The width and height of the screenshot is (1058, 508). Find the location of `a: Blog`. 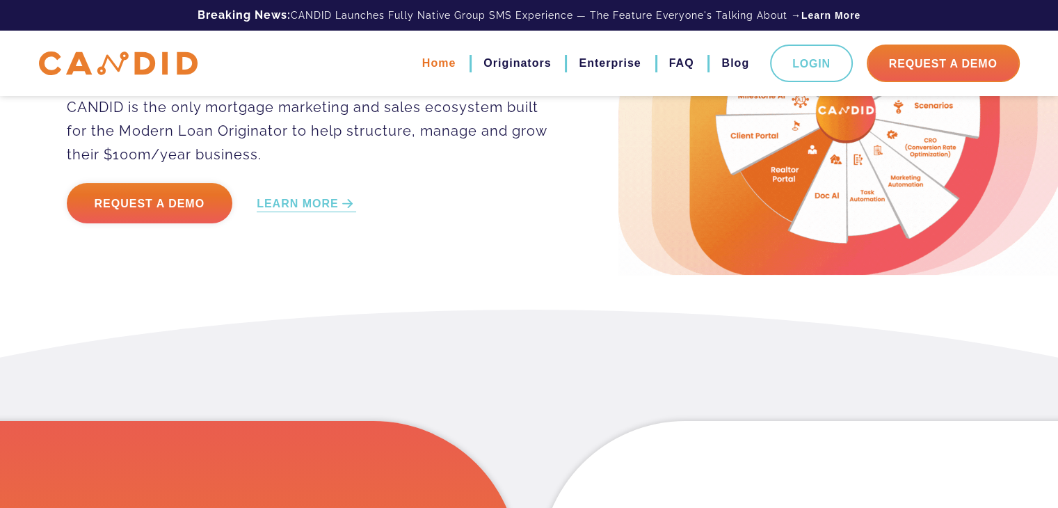

a: Blog is located at coordinates (735, 63).